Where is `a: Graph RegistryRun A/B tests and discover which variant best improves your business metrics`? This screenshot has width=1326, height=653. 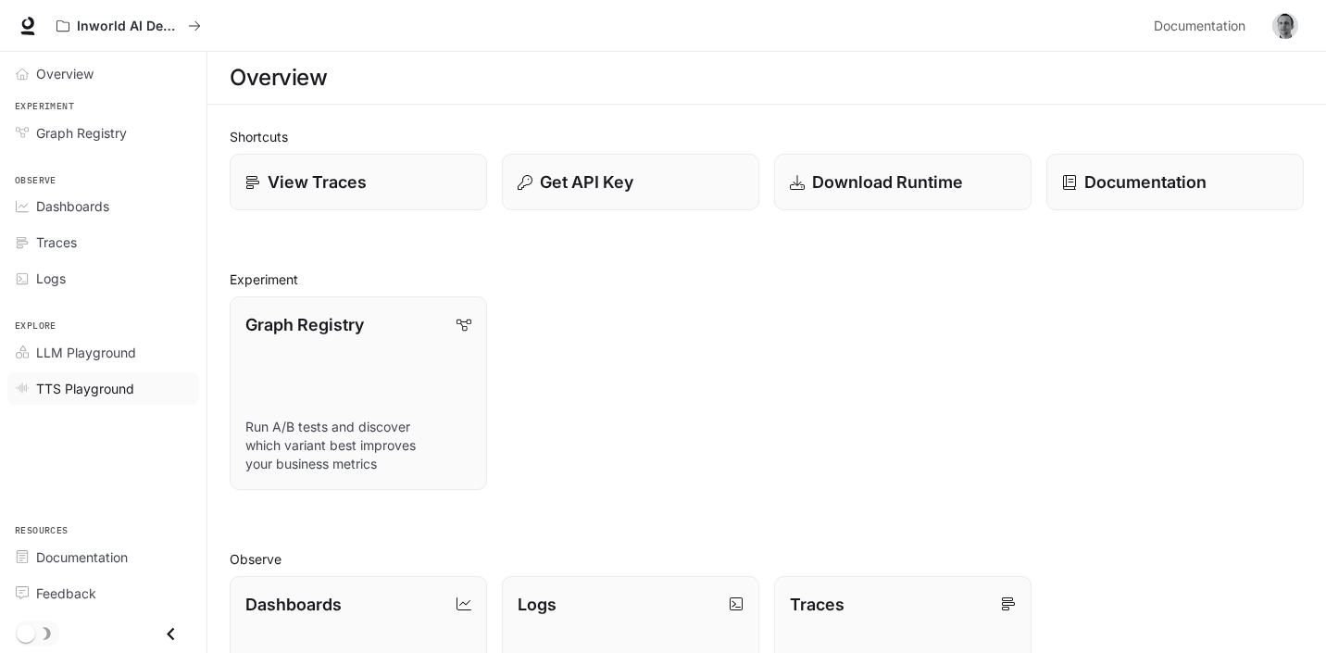 a: Graph RegistryRun A/B tests and discover which variant best improves your business metrics is located at coordinates (358, 393).